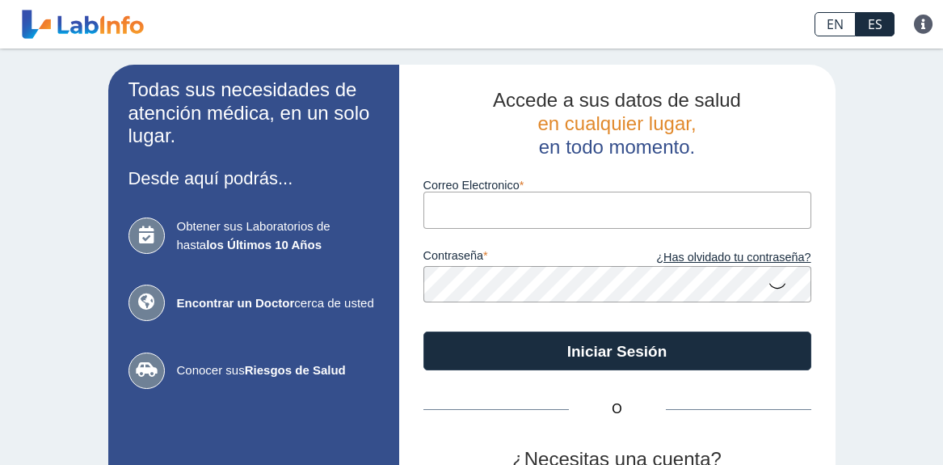  I want to click on h2: Todas sus necesidades de atención médica, en un solo lugar., so click(254, 113).